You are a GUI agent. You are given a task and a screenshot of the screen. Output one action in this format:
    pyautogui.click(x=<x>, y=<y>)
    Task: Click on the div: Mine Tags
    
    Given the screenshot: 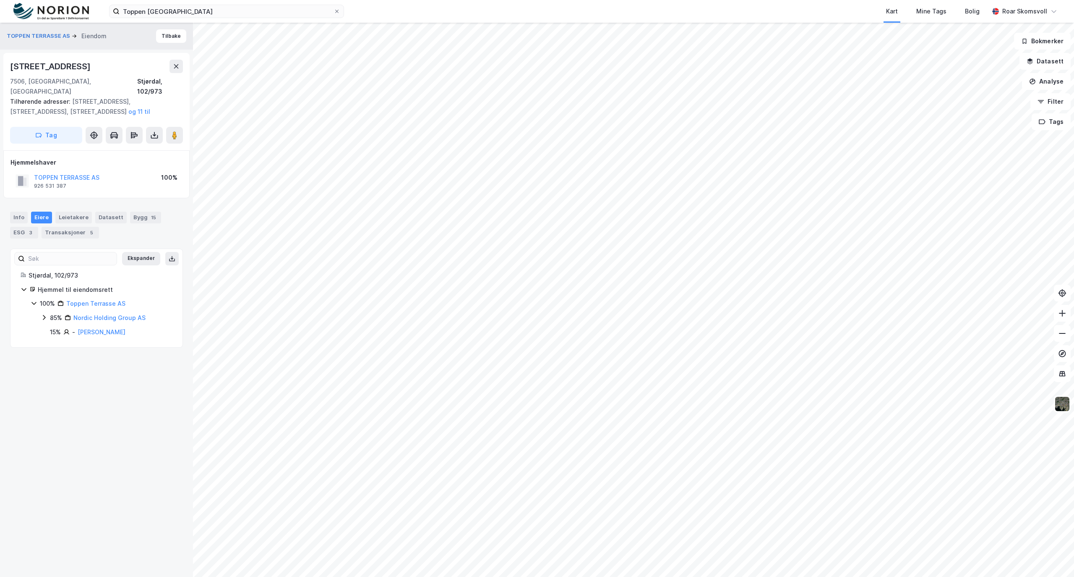 What is the action you would take?
    pyautogui.click(x=931, y=11)
    